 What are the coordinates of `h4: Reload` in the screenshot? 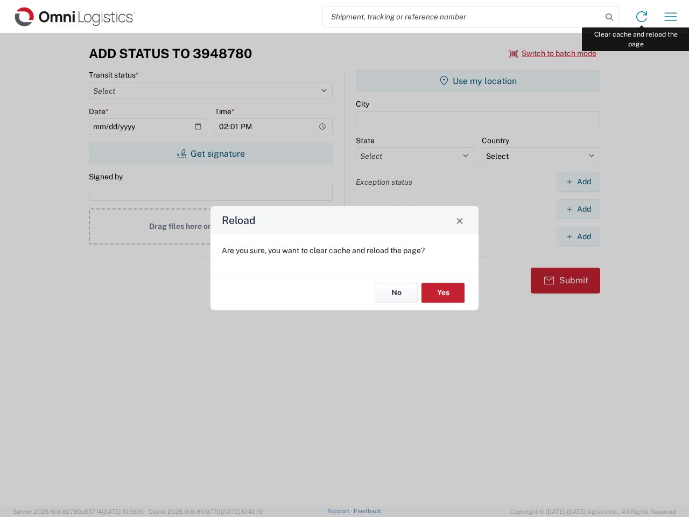 It's located at (239, 220).